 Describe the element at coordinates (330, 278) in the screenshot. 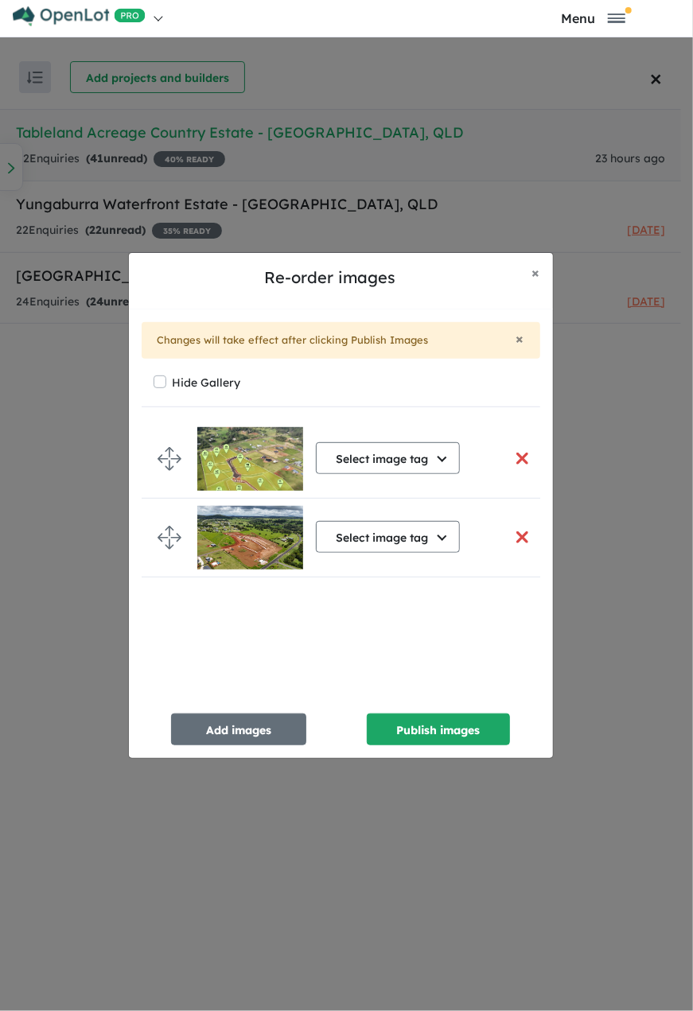

I see `h5: Re-order images` at that location.